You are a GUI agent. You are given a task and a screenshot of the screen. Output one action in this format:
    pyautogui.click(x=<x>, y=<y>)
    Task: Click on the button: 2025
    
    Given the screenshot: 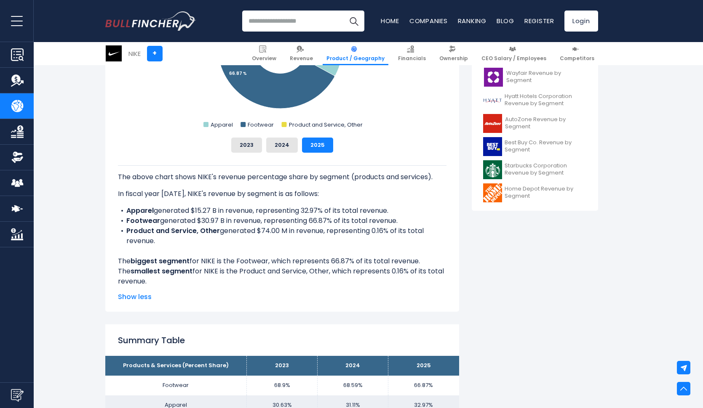 What is the action you would take?
    pyautogui.click(x=318, y=145)
    